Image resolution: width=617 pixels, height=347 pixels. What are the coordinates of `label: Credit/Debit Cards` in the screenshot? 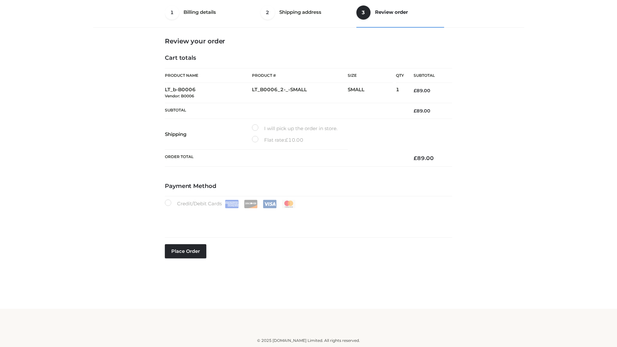 It's located at (230, 204).